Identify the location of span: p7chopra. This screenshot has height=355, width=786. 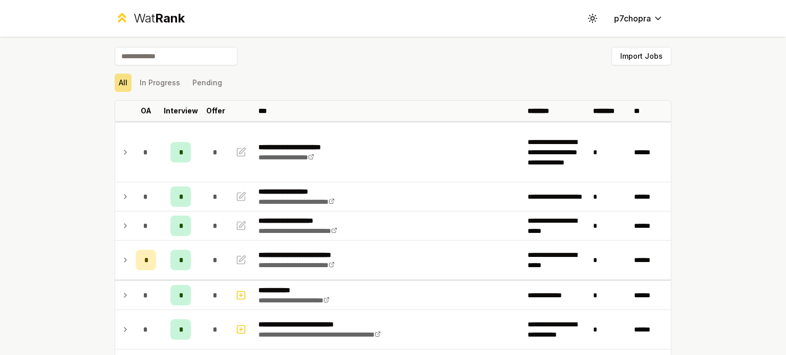
(632, 18).